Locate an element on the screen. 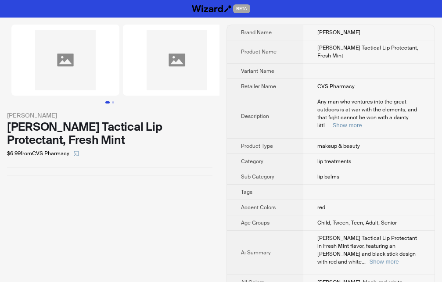  span: Accent Colors is located at coordinates (258, 208).